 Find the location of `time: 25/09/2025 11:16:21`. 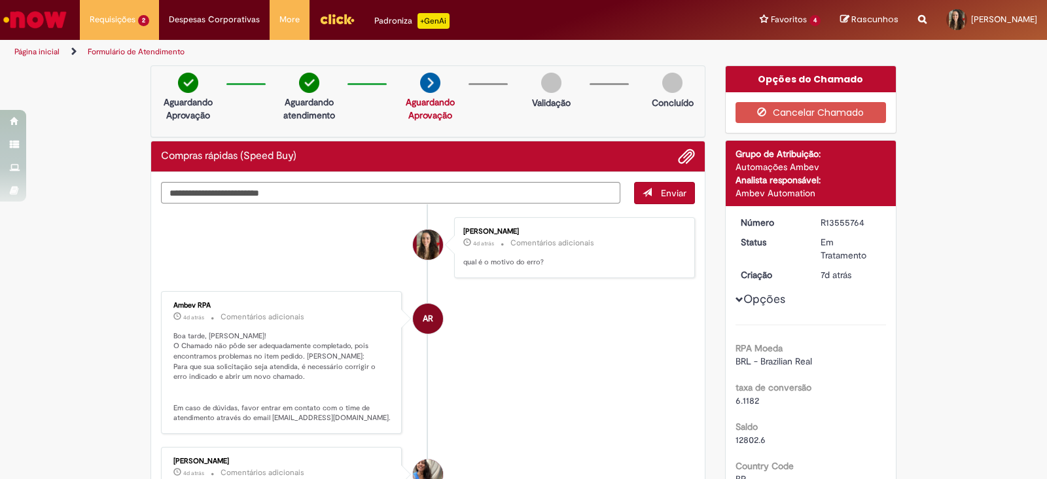

time: 25/09/2025 11:16:21 is located at coordinates (194, 473).